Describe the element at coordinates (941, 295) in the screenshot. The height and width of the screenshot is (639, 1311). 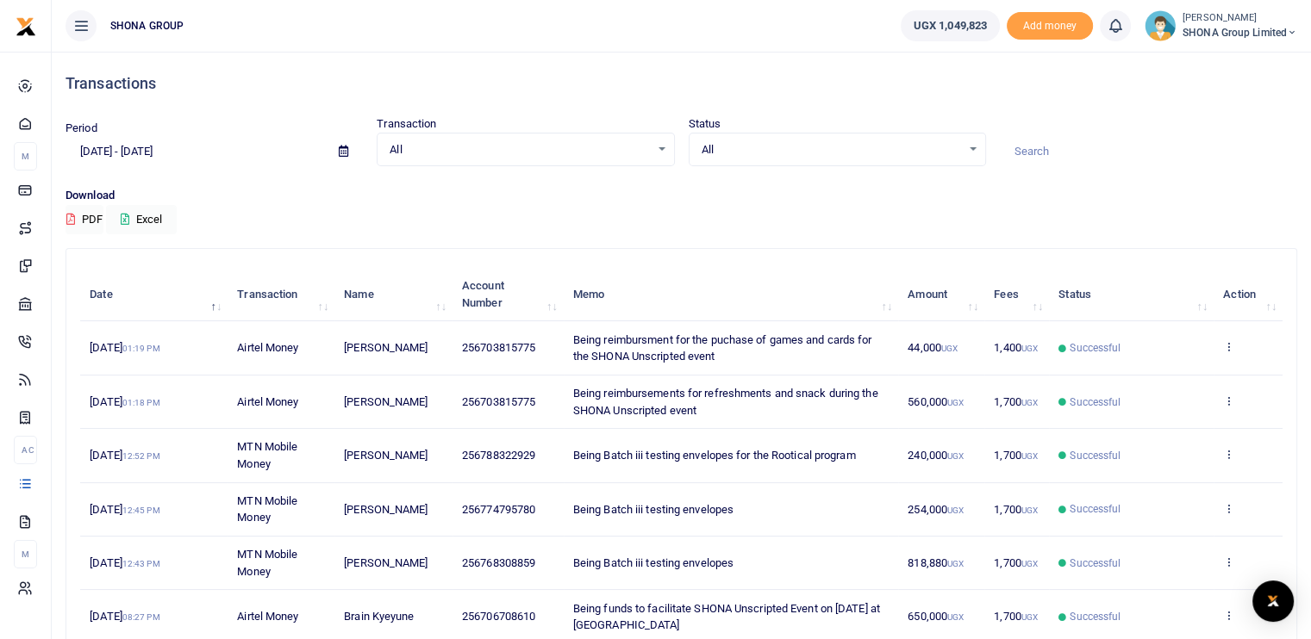
I see `th: Amount: activate to sort column ascending` at that location.